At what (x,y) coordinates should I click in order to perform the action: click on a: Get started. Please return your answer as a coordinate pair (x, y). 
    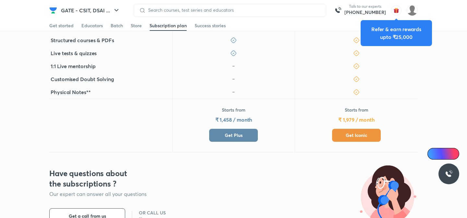
    Looking at the image, I should click on (61, 26).